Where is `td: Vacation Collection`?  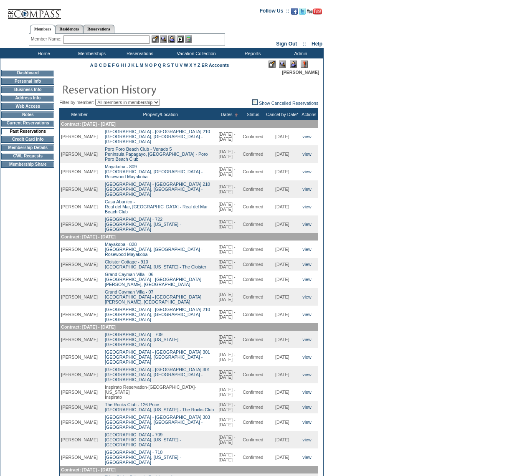 td: Vacation Collection is located at coordinates (195, 53).